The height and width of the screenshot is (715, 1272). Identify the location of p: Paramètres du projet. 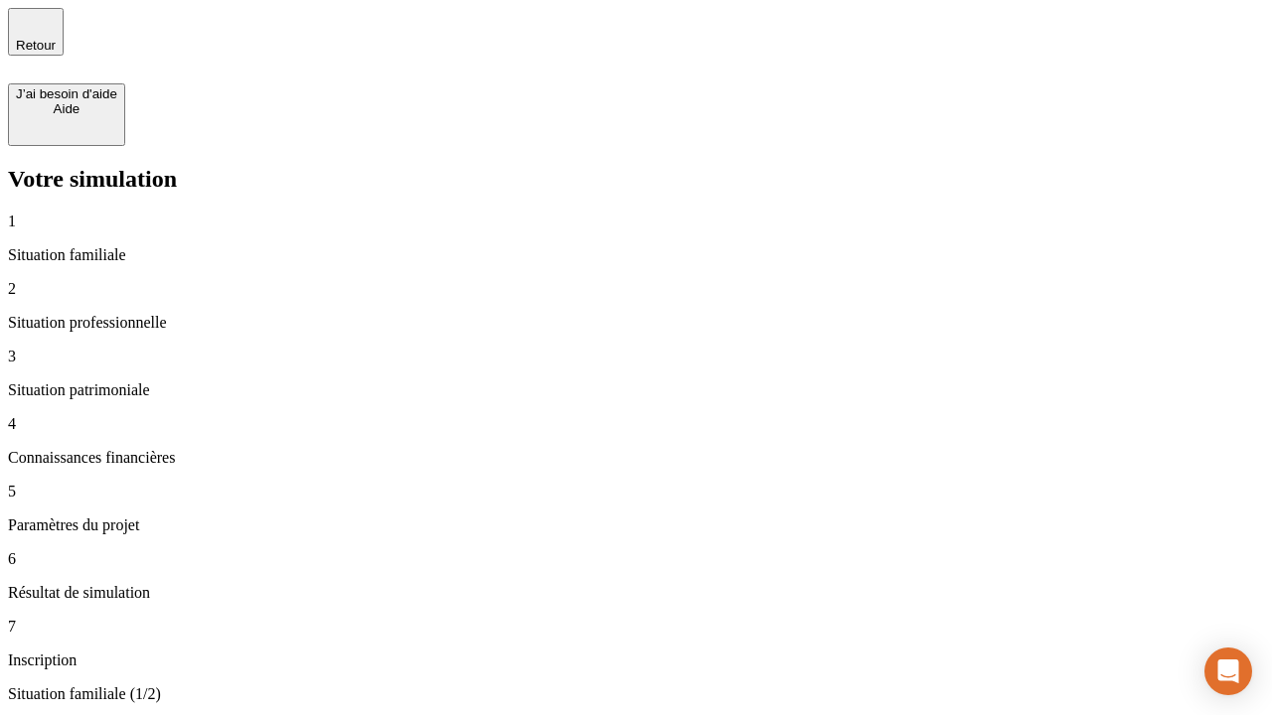
(636, 526).